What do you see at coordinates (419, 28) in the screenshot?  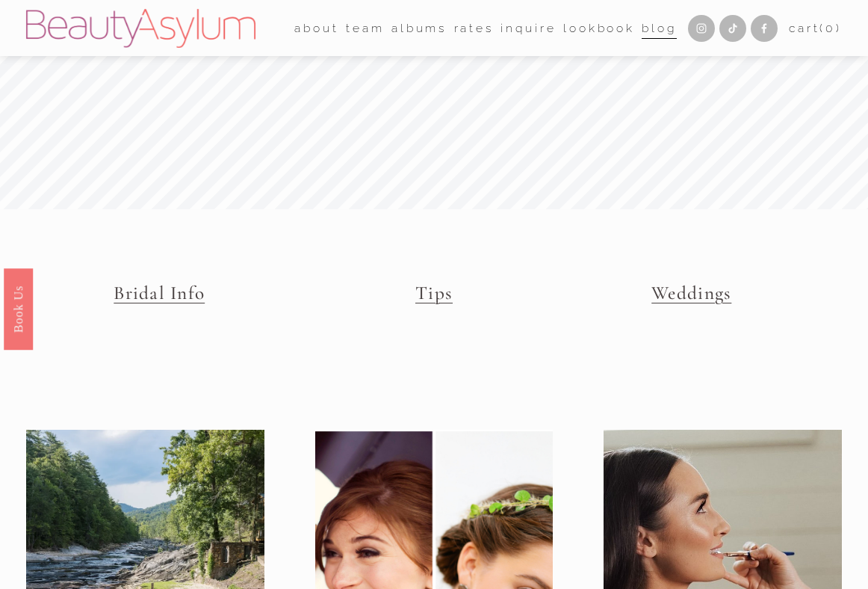 I see `a: albums` at bounding box center [419, 28].